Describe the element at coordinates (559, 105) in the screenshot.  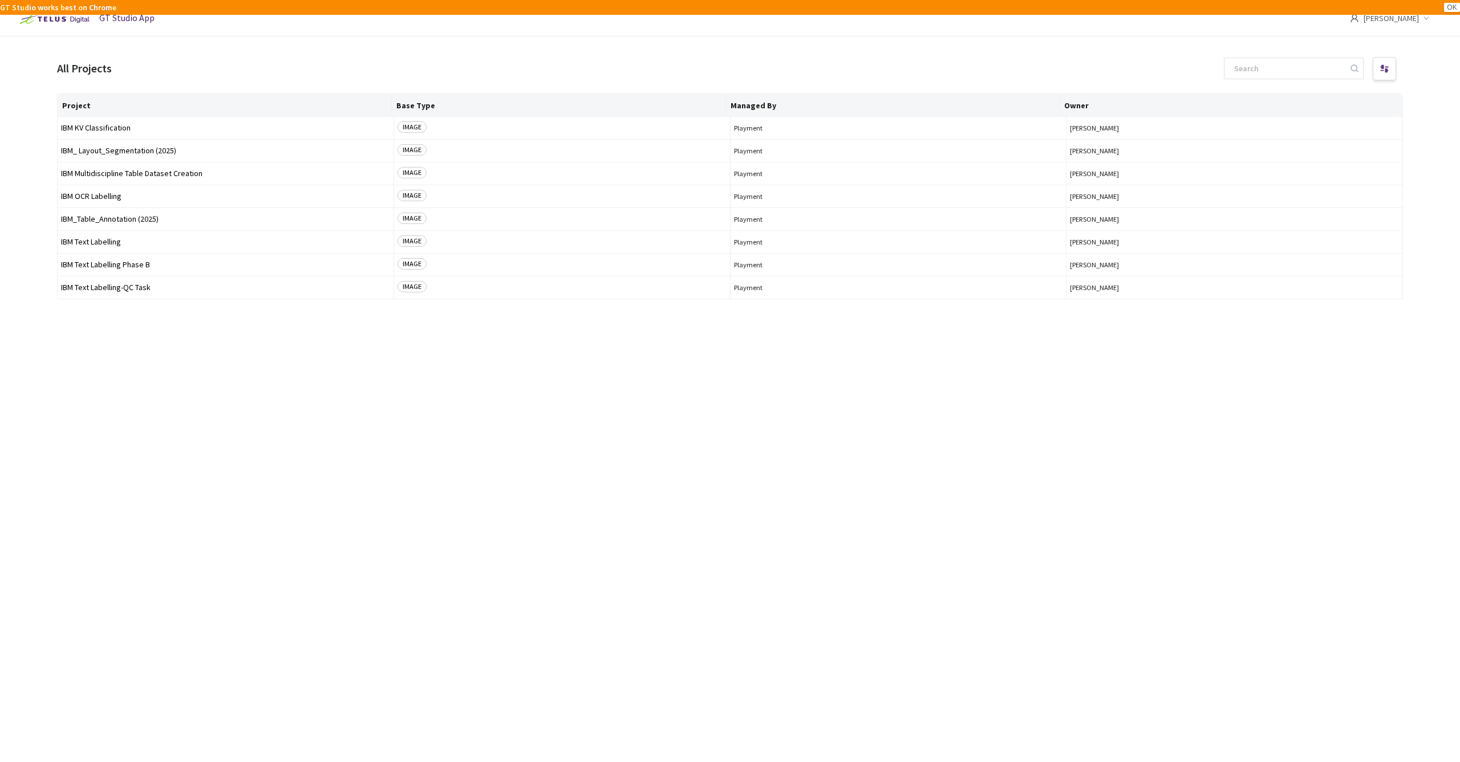
I see `th: Base Type` at that location.